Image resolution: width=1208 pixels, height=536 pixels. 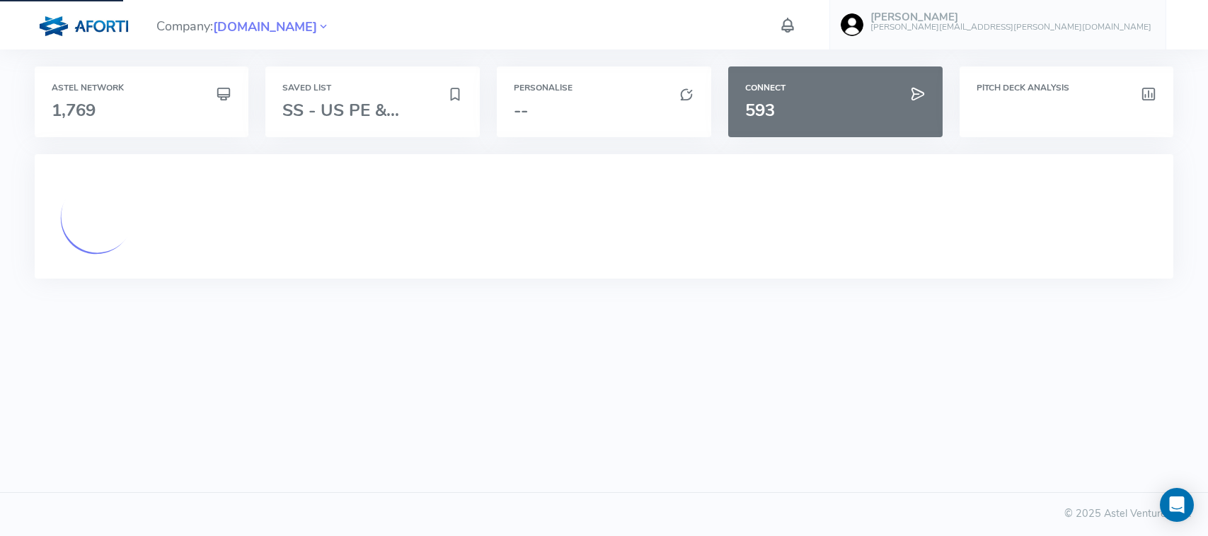 I want to click on div: © 2025 Astel Ventures Ltd., so click(x=604, y=514).